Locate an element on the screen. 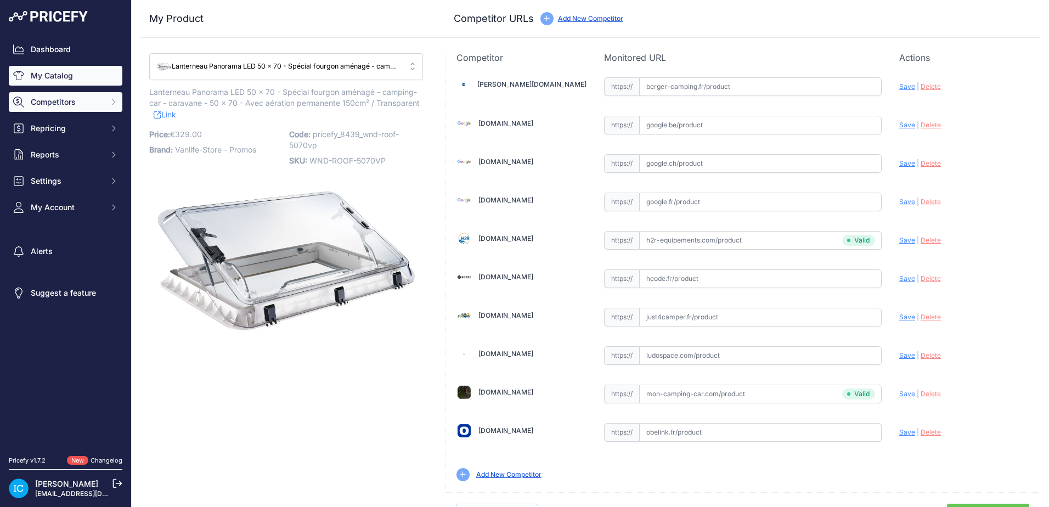  input: mon-camping-car.com/product is located at coordinates (761, 394).